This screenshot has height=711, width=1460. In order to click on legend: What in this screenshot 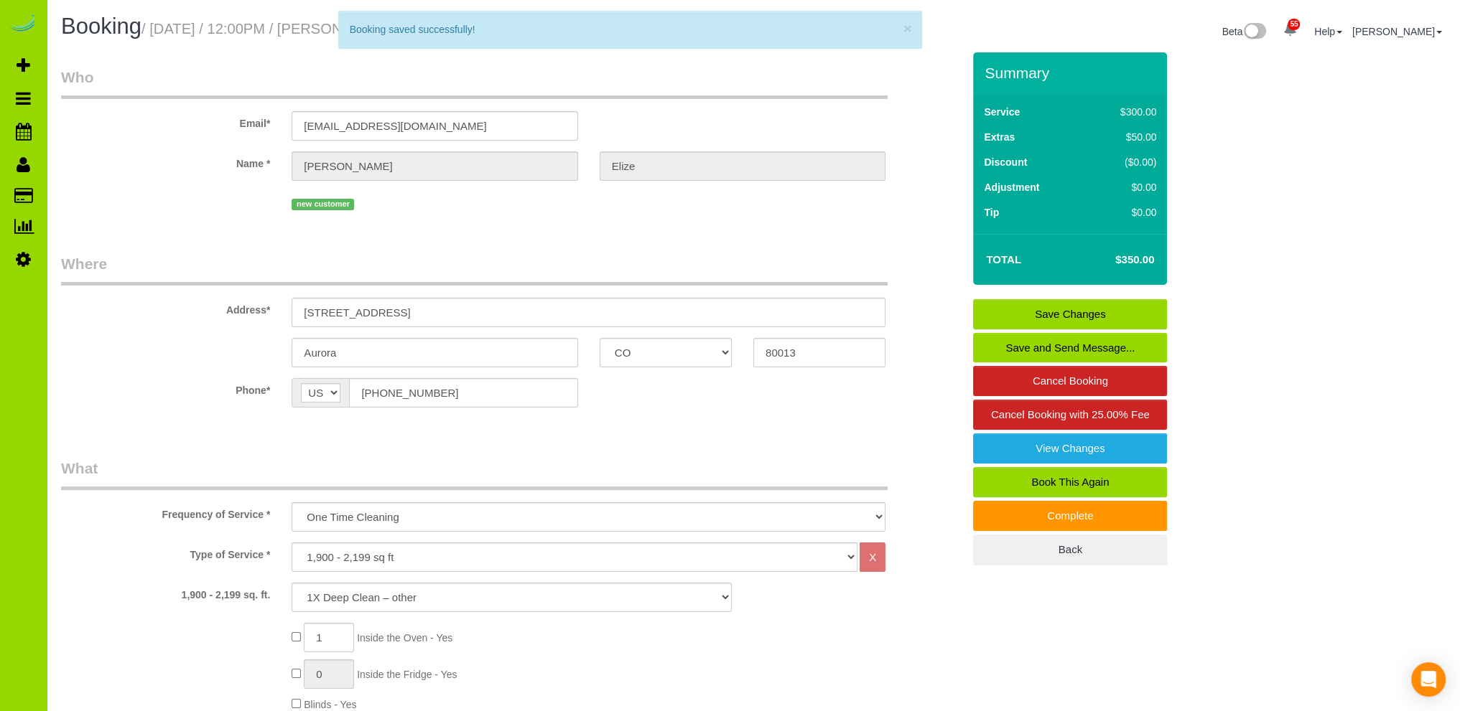, I will do `click(474, 474)`.